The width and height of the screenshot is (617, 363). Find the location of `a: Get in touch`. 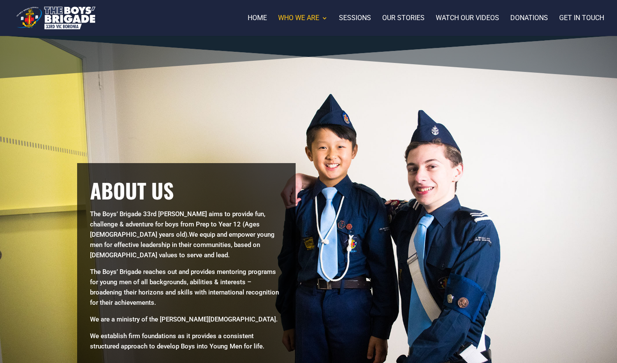

a: Get in touch is located at coordinates (581, 25).